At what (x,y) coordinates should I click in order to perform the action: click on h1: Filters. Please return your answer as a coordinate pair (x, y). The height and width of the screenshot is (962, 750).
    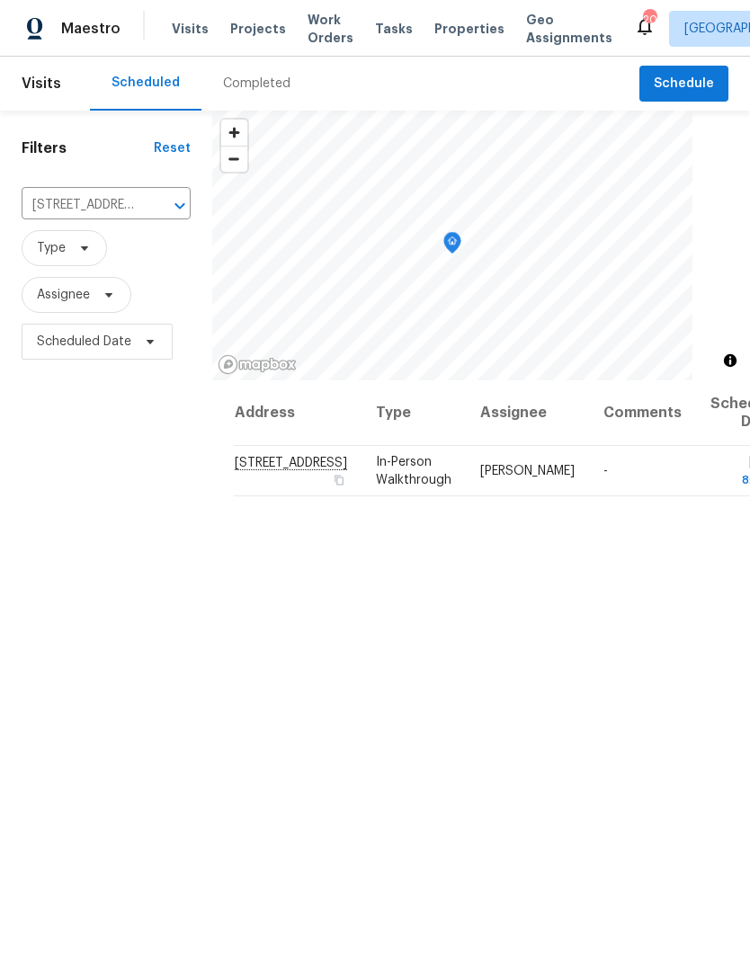
    Looking at the image, I should click on (87, 148).